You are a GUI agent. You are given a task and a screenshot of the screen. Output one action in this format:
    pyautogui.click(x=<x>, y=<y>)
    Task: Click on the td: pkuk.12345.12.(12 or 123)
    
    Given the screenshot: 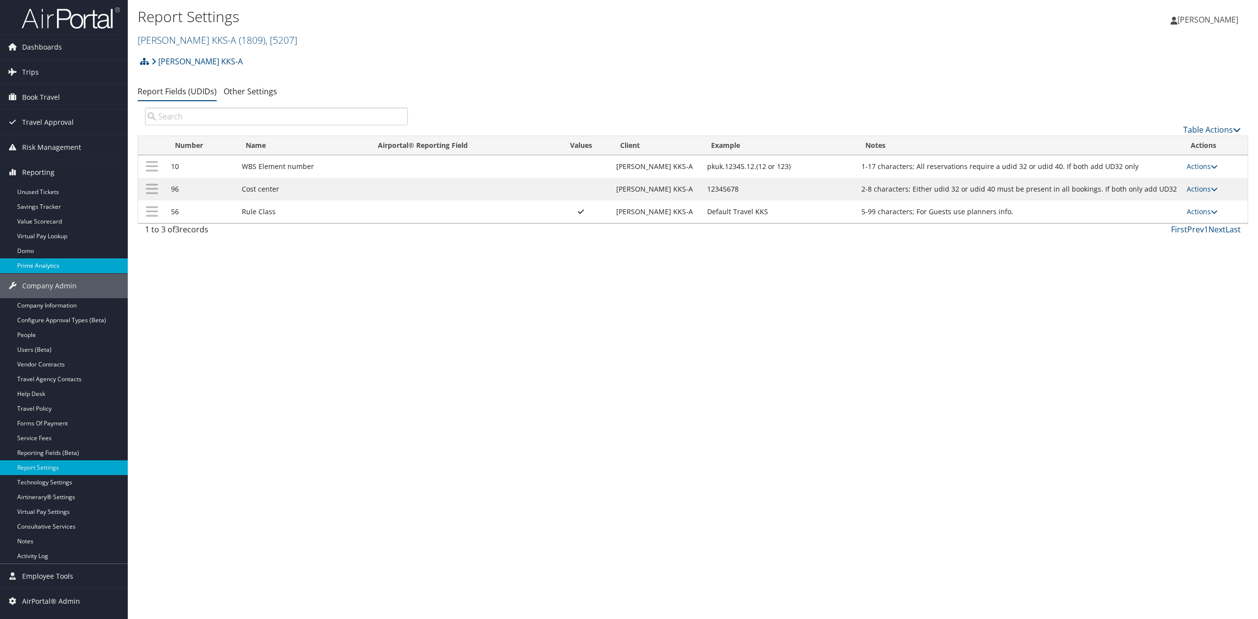 What is the action you would take?
    pyautogui.click(x=780, y=167)
    